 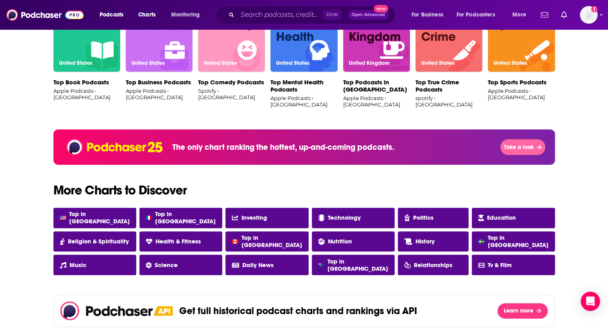 What do you see at coordinates (267, 218) in the screenshot?
I see `a: Investing` at bounding box center [267, 218].